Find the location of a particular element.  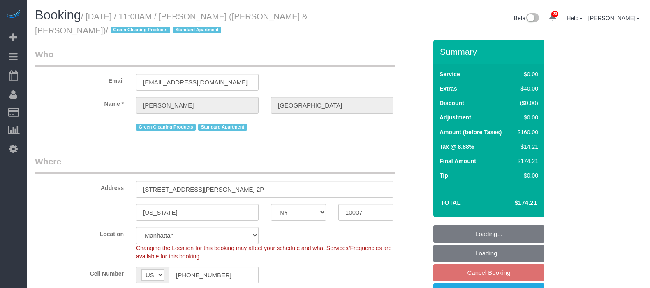

label: Final Amount is located at coordinates (458, 161).